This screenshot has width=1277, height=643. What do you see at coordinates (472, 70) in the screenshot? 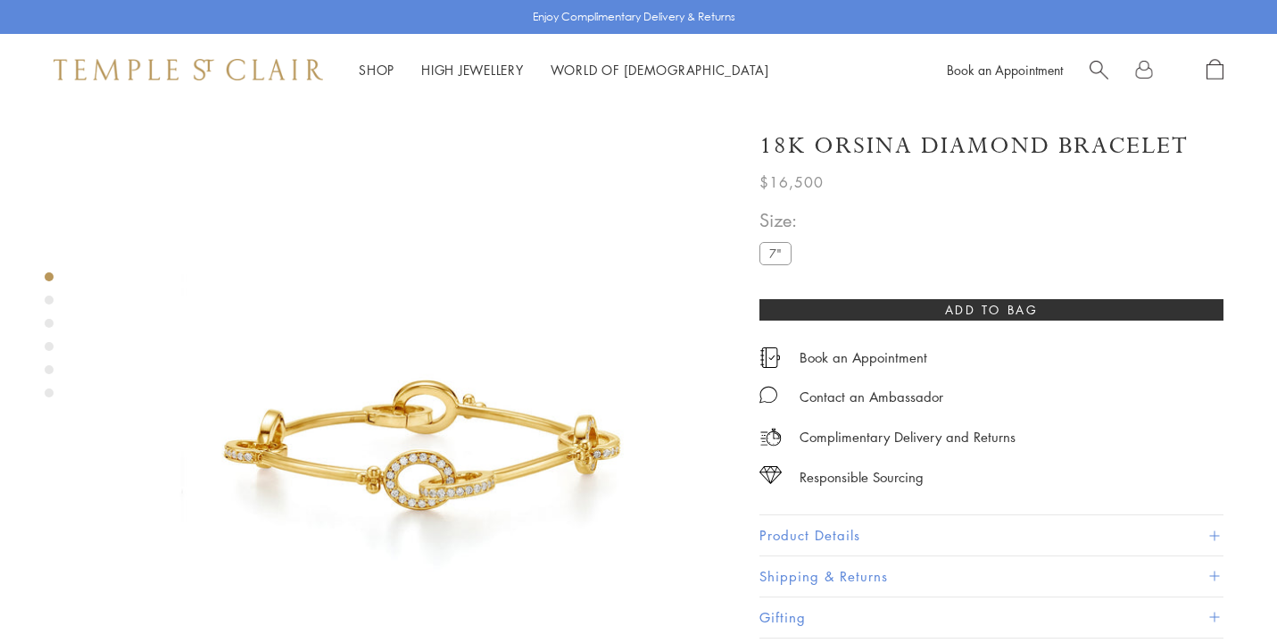
I see `a: High JewelleryHigh Jewellery` at bounding box center [472, 70].